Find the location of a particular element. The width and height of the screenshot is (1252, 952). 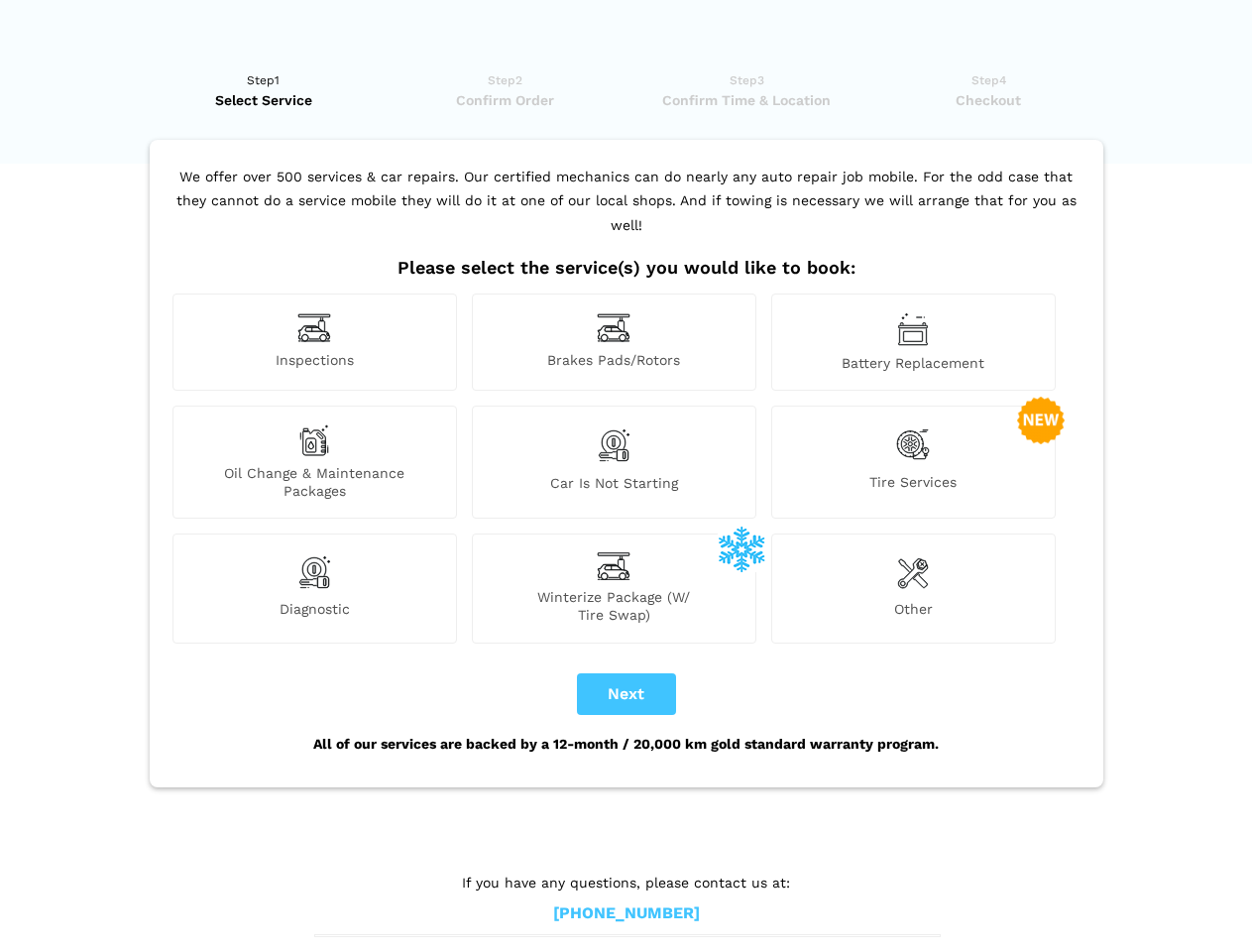

img: winterize-icon_1.png is located at coordinates (742, 548).